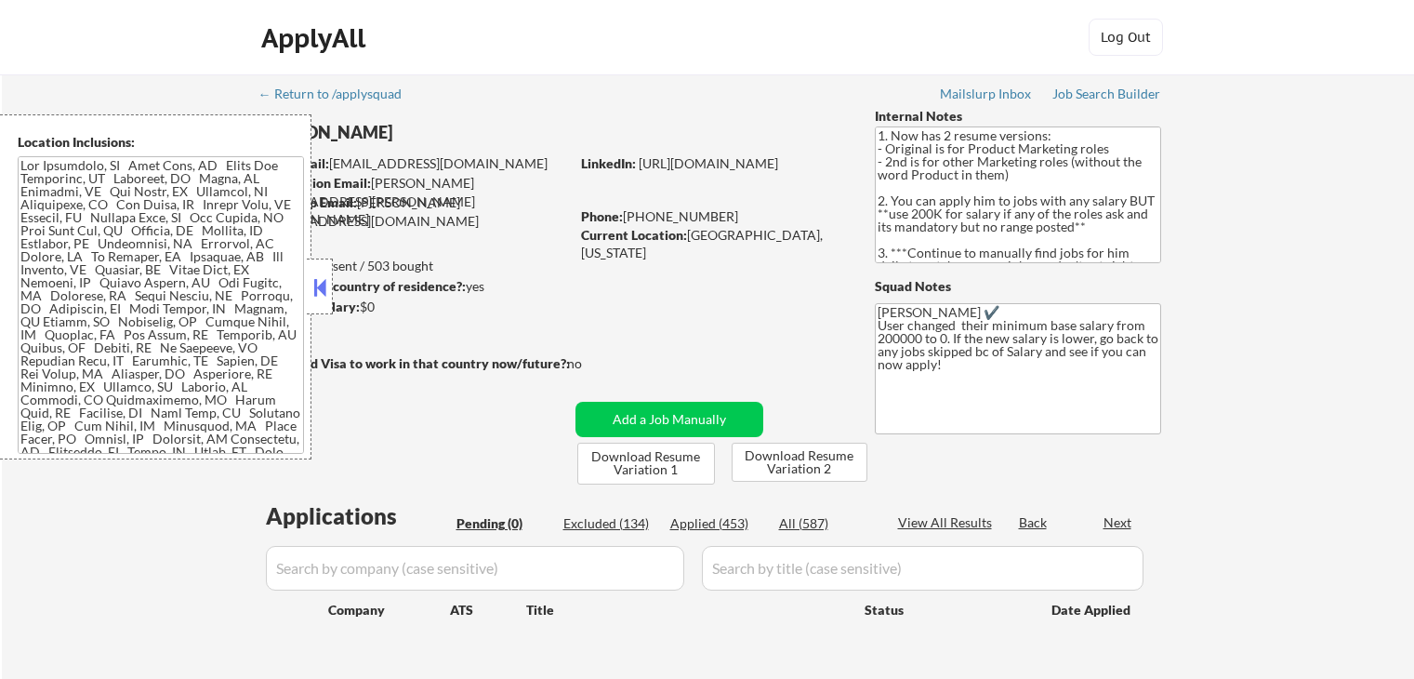 The height and width of the screenshot is (679, 1414). What do you see at coordinates (503, 524) in the screenshot?
I see `div: Pending (0)` at bounding box center [503, 524].